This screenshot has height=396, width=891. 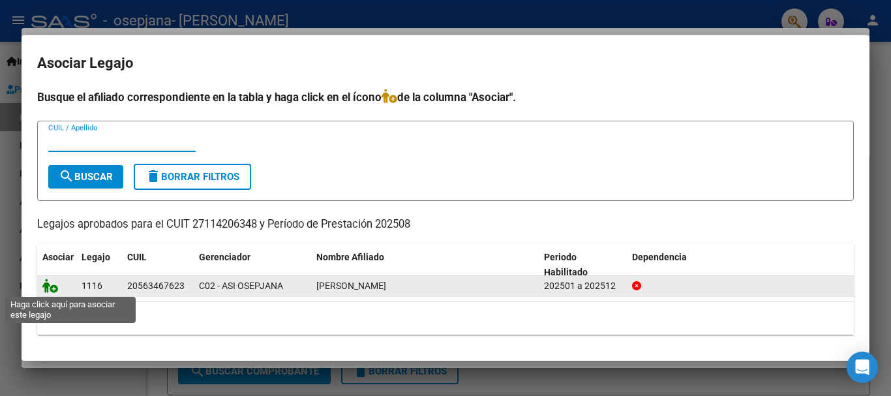 What do you see at coordinates (252, 265) in the screenshot?
I see `datatable-header-cell: Gerenciador` at bounding box center [252, 265].